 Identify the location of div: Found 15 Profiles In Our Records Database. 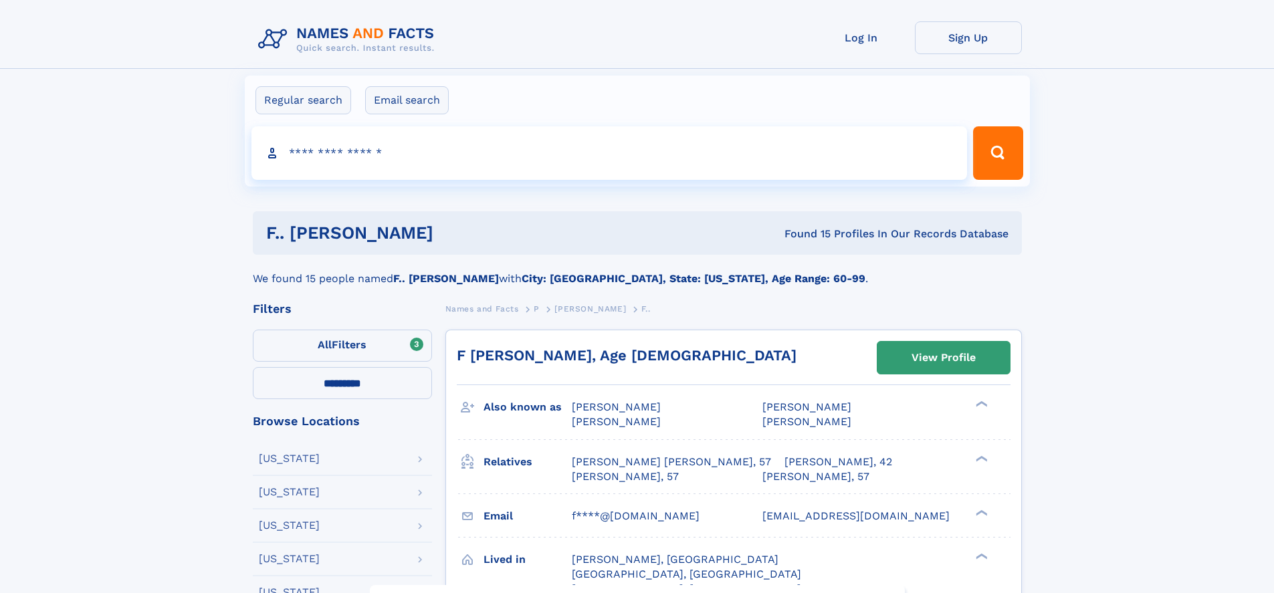
(808, 234).